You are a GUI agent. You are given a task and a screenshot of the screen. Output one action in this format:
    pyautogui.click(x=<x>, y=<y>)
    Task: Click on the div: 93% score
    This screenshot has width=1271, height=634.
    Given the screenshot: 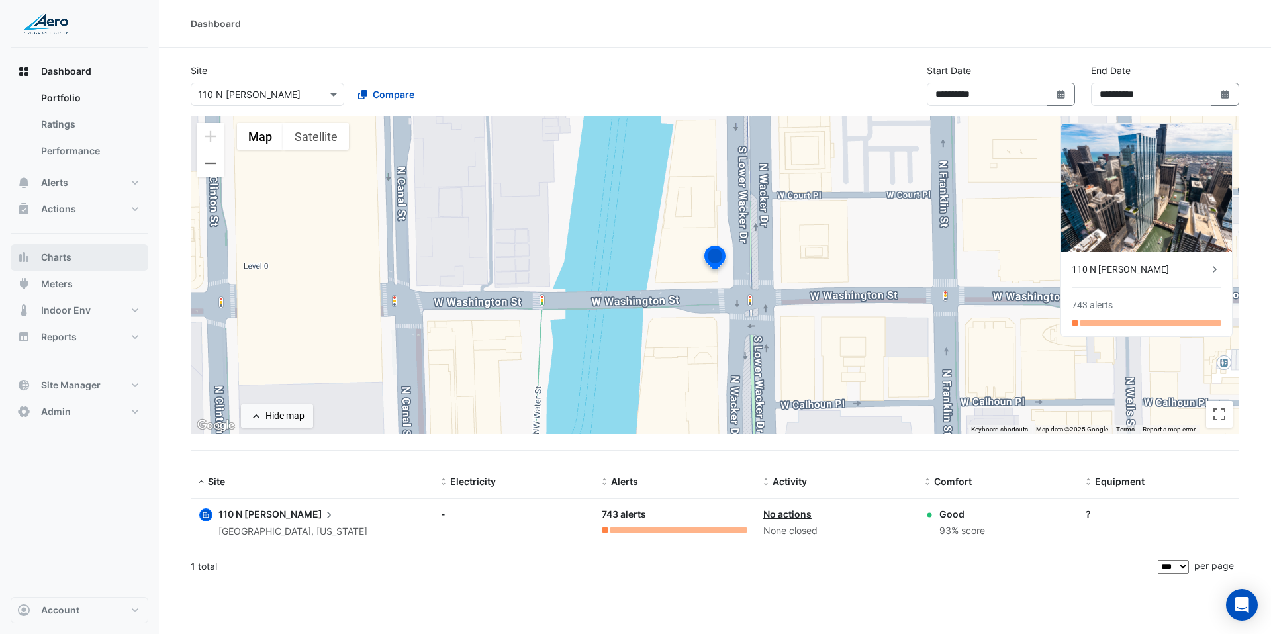 What is the action you would take?
    pyautogui.click(x=962, y=531)
    